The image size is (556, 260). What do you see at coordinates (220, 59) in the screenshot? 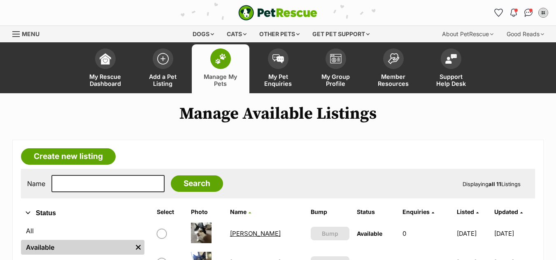
I see `img: manage-my-pets-icon-02211641906a0b7f246fdf0571729dbe1e7629f14944591b6c1af311fb30b64b.svg` at bounding box center [220, 59].